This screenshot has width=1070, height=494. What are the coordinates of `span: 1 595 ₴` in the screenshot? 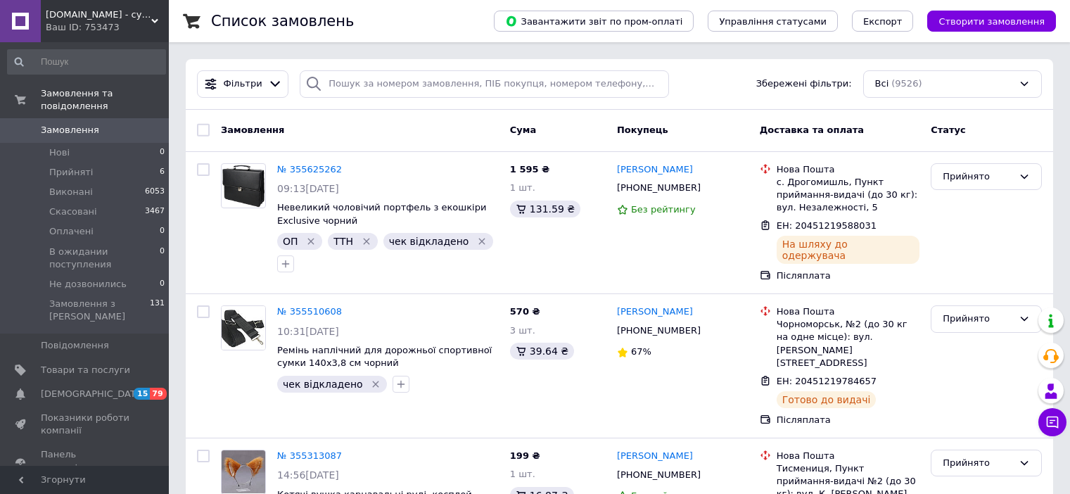 It's located at (530, 169).